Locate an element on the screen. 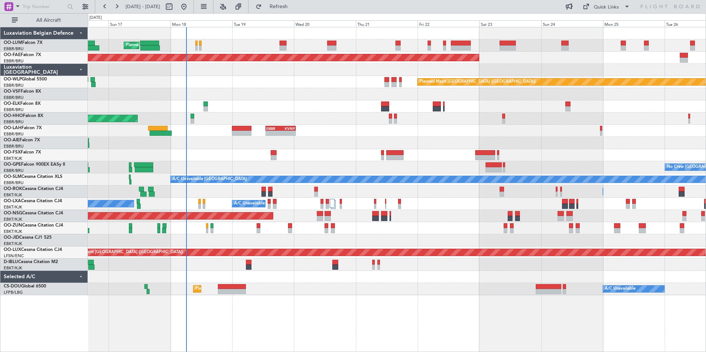 The image size is (706, 352). span: OO-LUX is located at coordinates (12, 250).